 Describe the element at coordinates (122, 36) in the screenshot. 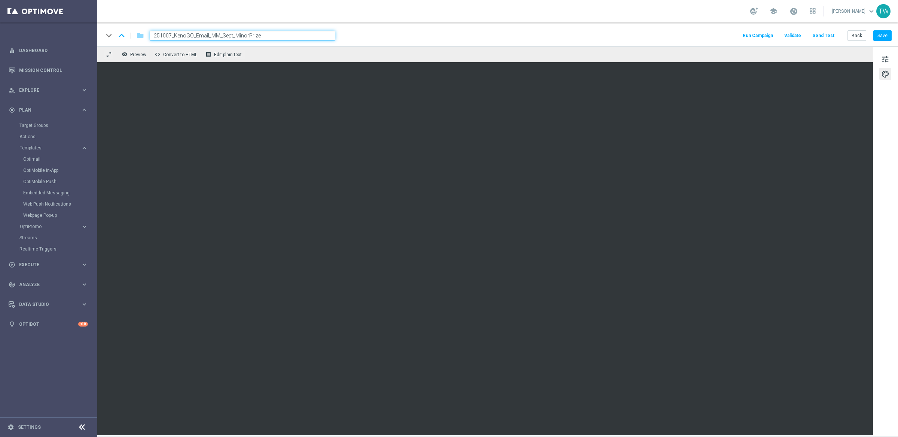

I see `i: keyboard_arrow_up` at that location.